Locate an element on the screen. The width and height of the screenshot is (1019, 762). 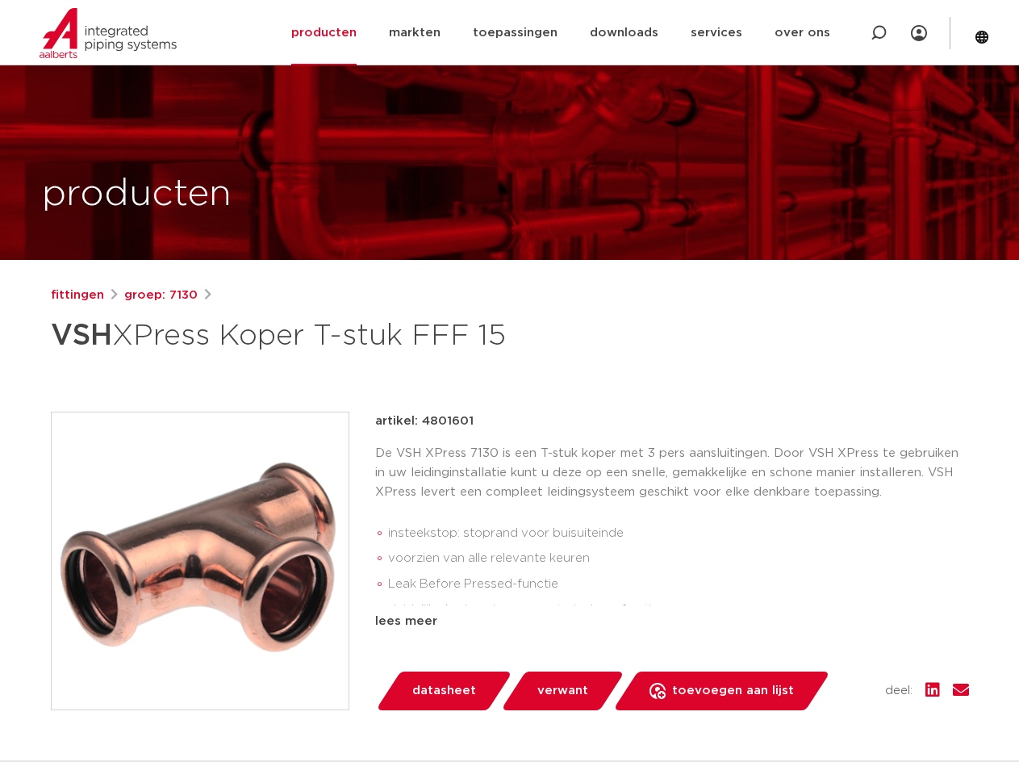
a: fittingen is located at coordinates (77, 295).